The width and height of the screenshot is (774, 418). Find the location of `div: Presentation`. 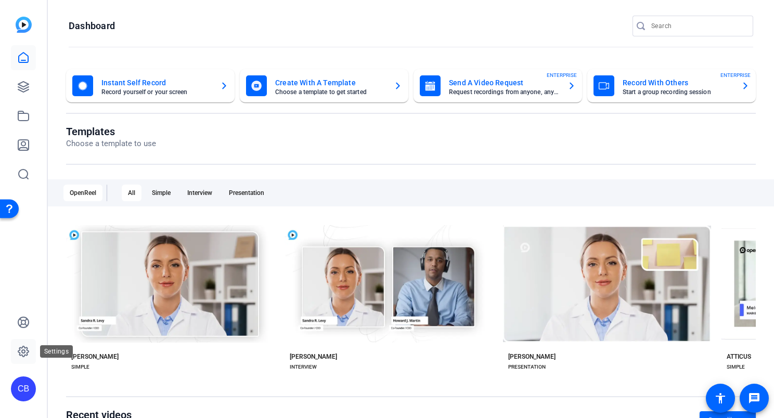

div: Presentation is located at coordinates (246, 193).